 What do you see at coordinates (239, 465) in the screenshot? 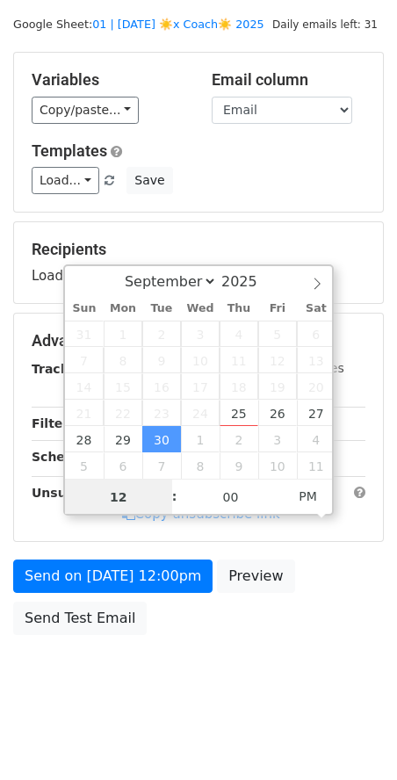
I see `span: October 9, 2025` at bounding box center [239, 465].